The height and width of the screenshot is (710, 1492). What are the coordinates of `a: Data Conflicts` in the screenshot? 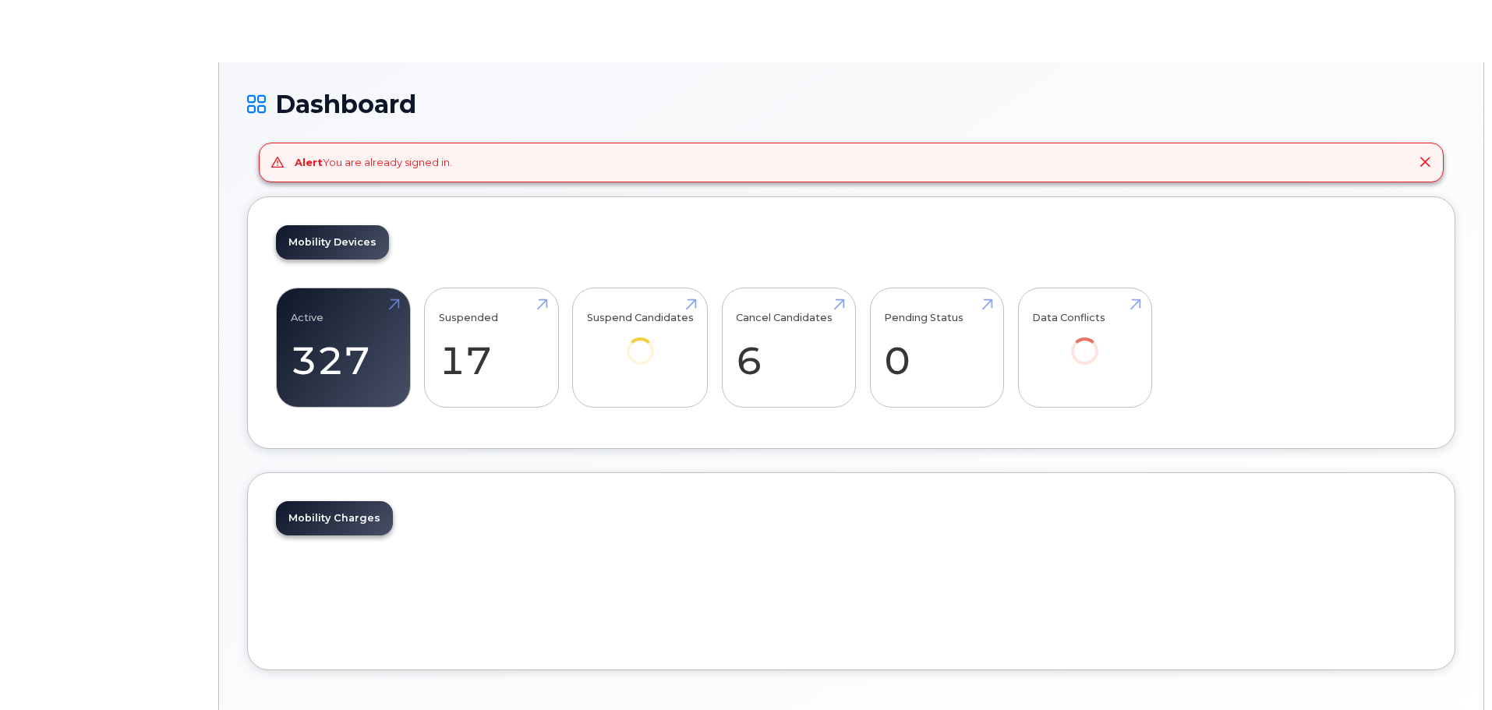 It's located at (1084, 341).